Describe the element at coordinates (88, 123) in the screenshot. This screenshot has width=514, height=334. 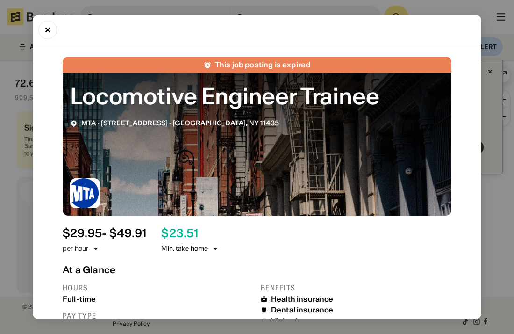
I see `a: MTA` at that location.